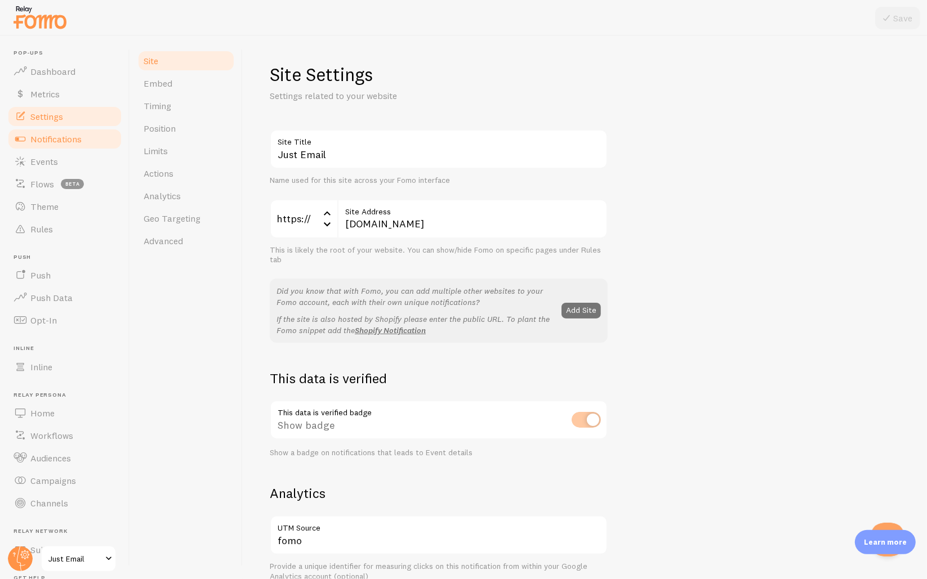 This screenshot has height=579, width=927. Describe the element at coordinates (65, 275) in the screenshot. I see `a: Push` at that location.